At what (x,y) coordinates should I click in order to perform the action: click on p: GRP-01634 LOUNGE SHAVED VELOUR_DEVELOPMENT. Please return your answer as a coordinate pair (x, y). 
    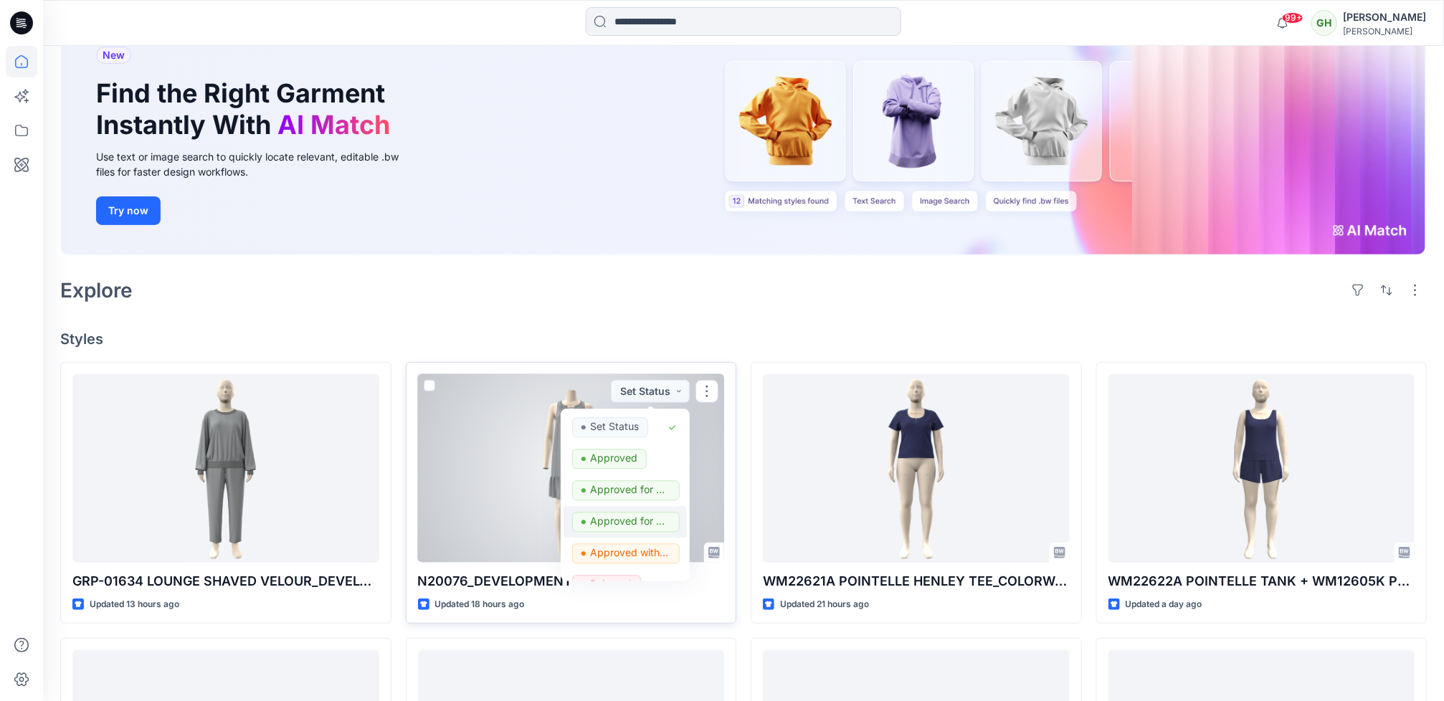
    Looking at the image, I should click on (226, 582).